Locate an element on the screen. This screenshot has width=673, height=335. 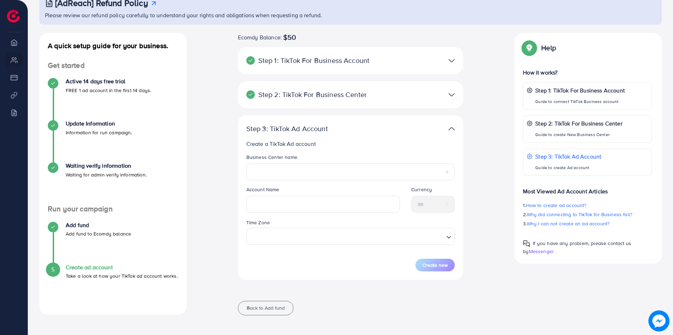
div: Search for option is located at coordinates (351, 236).